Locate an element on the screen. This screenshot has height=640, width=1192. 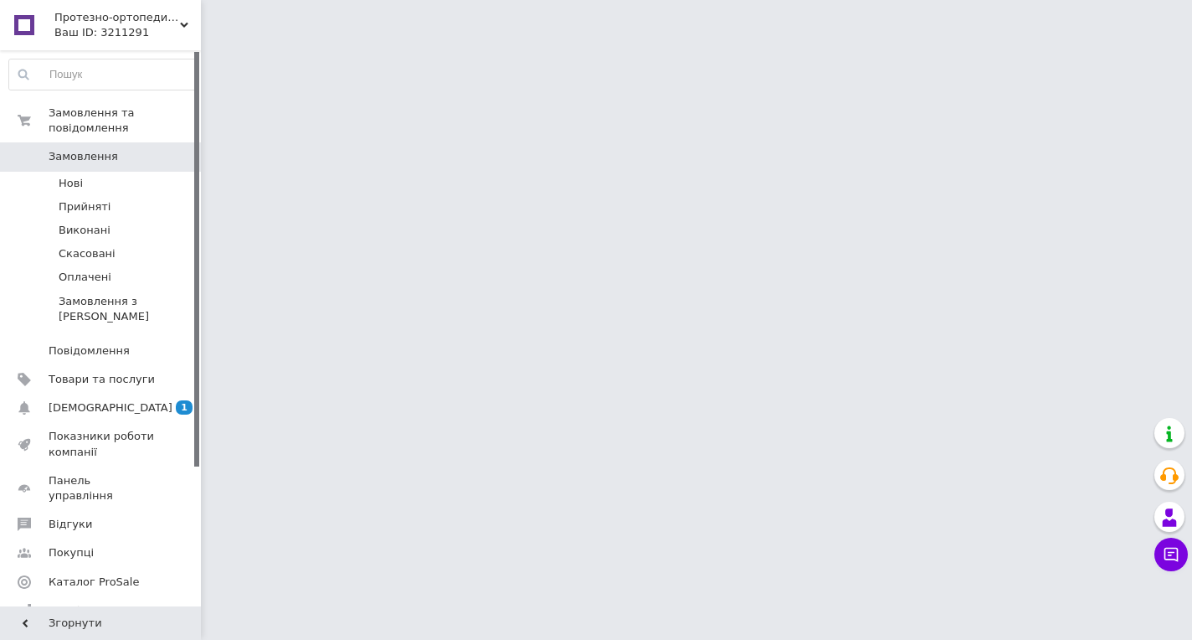
span: Товари та послуги is located at coordinates (101, 379).